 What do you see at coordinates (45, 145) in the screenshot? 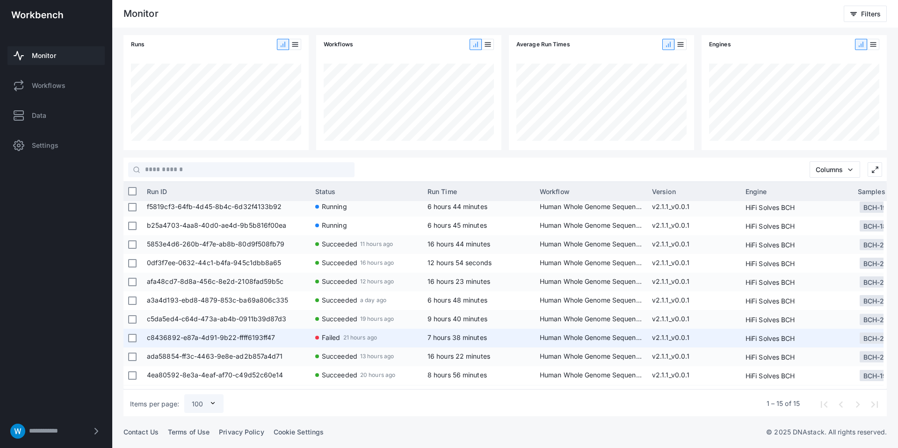
I see `span: Settings` at bounding box center [45, 145].